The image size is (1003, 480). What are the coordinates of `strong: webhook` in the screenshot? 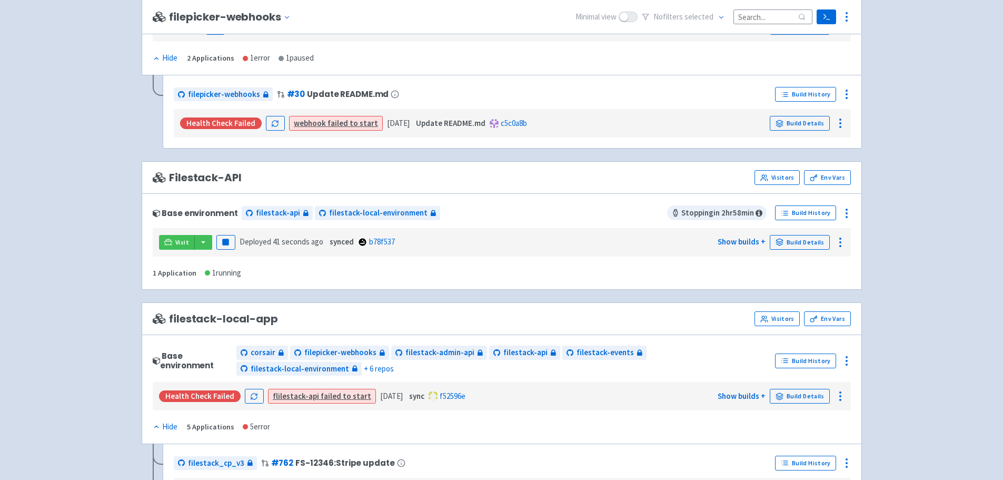 It's located at (310, 123).